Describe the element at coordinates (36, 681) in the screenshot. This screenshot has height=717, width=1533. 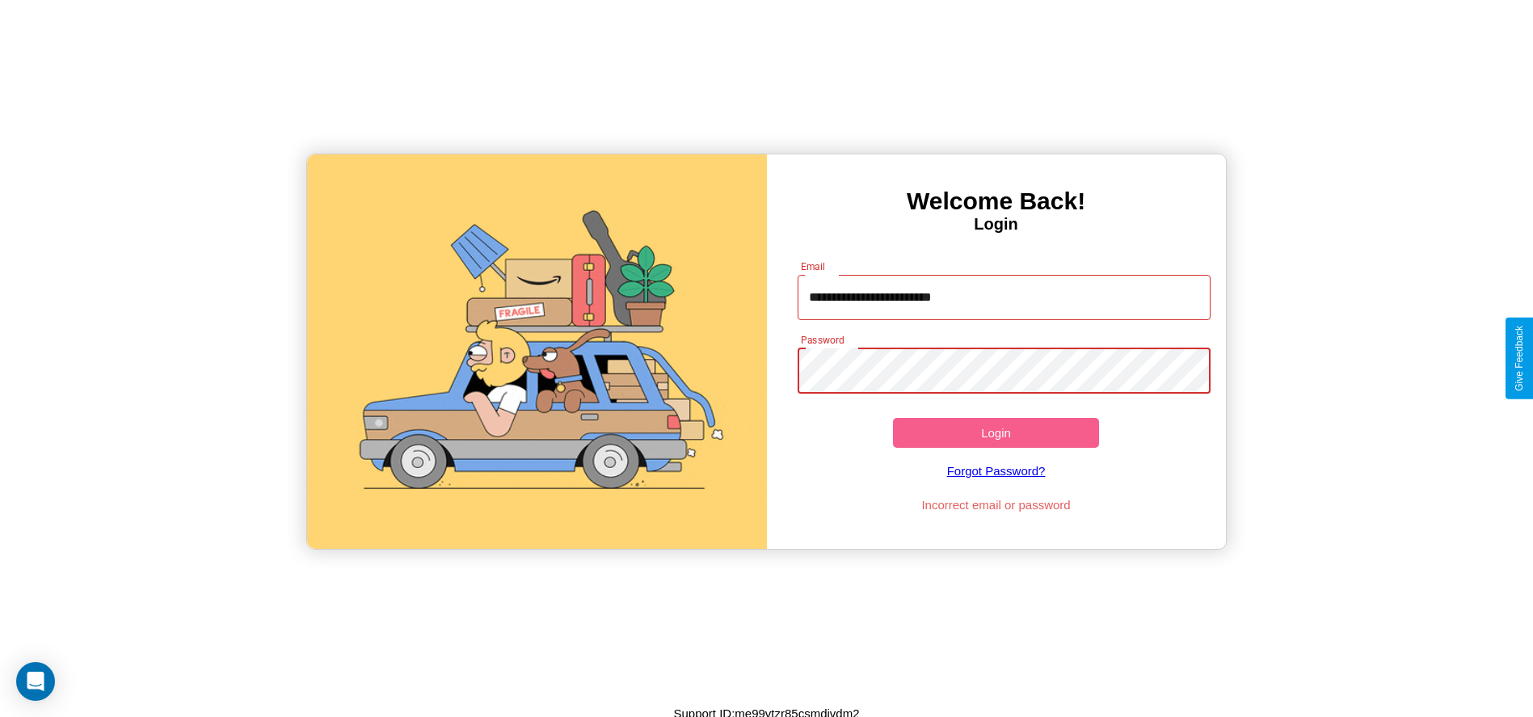
I see `div: Open Intercom Messenger` at that location.